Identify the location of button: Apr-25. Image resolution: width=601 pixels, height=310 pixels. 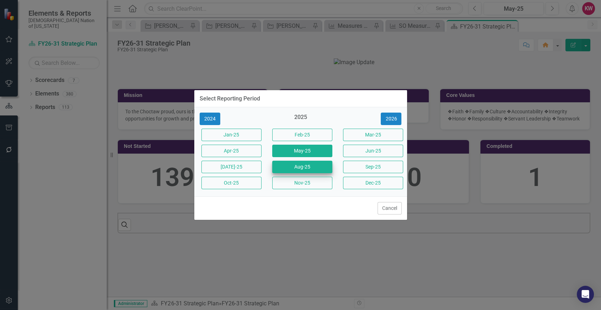
(231, 150).